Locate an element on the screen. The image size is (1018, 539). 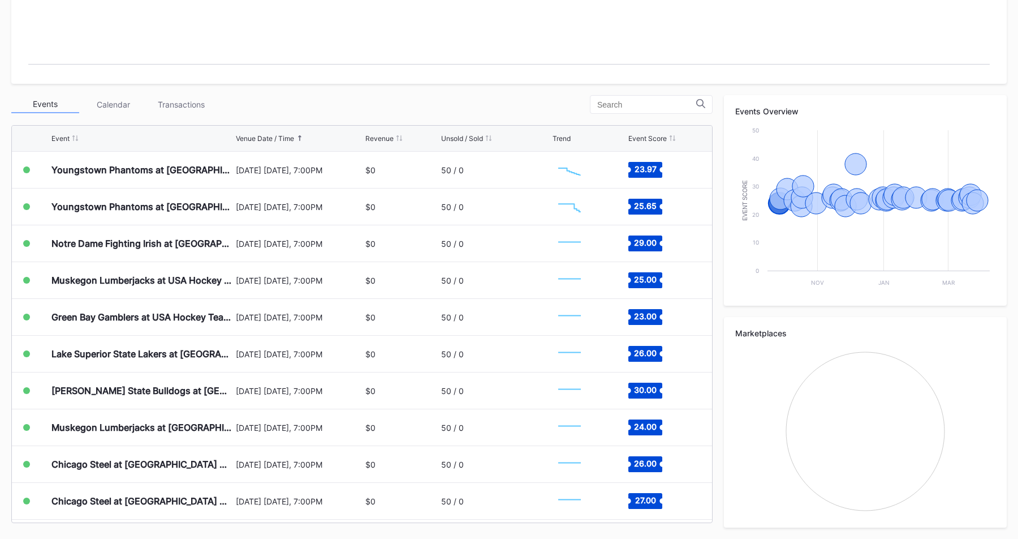
text: 10 is located at coordinates (756, 242).